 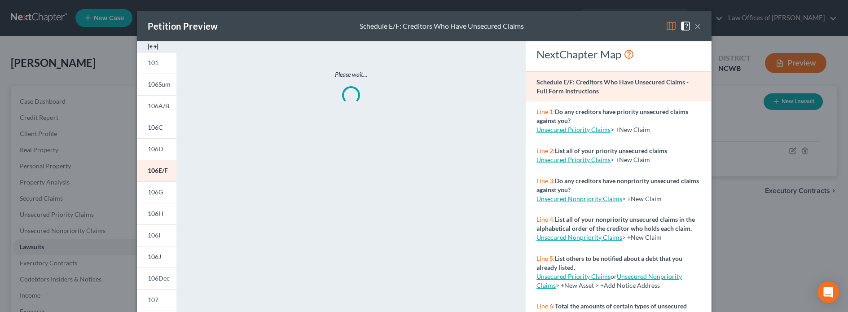 I want to click on span: > +New Asset > +Add Notice Address, so click(x=609, y=281).